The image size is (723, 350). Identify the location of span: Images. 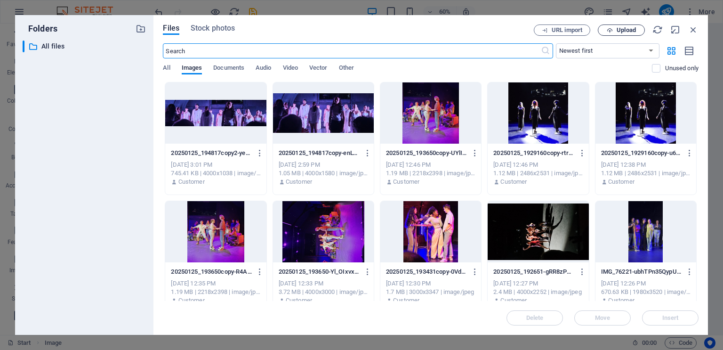
(192, 69).